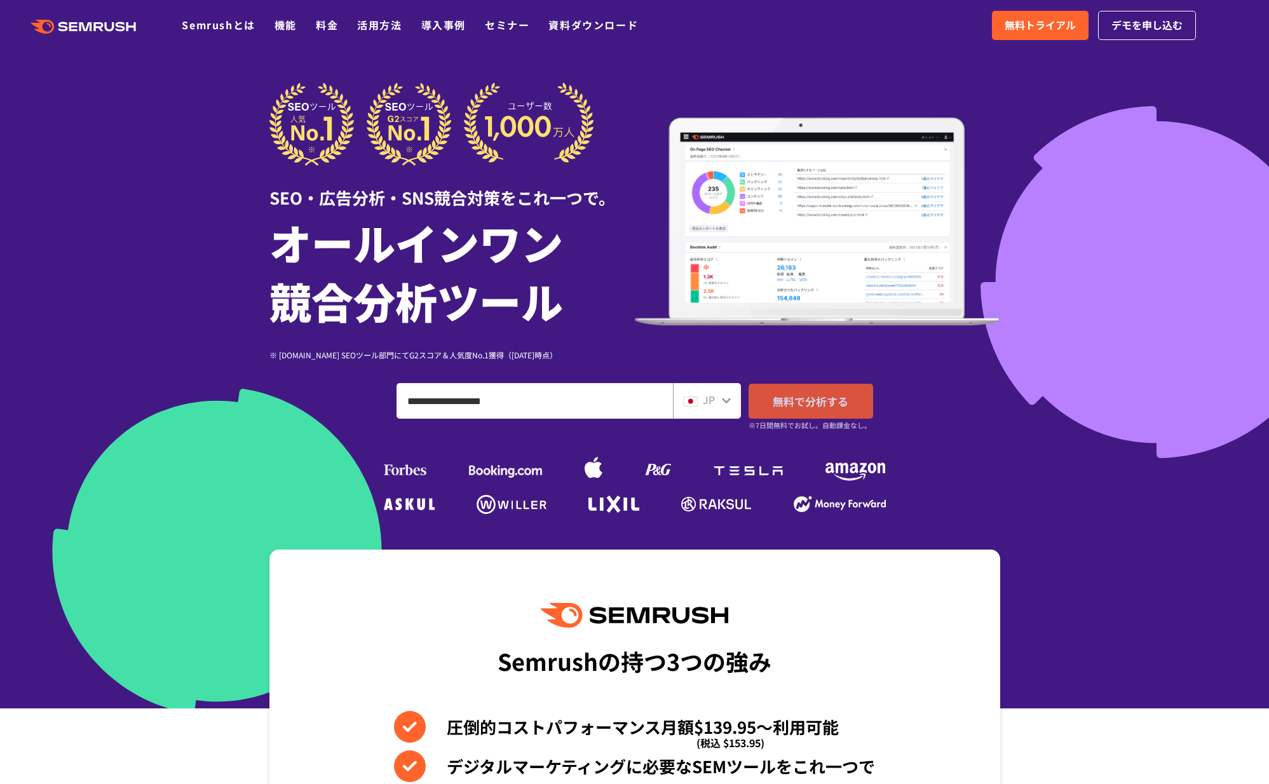 This screenshot has height=784, width=1269. I want to click on a: 資料ダウンロード, so click(593, 25).